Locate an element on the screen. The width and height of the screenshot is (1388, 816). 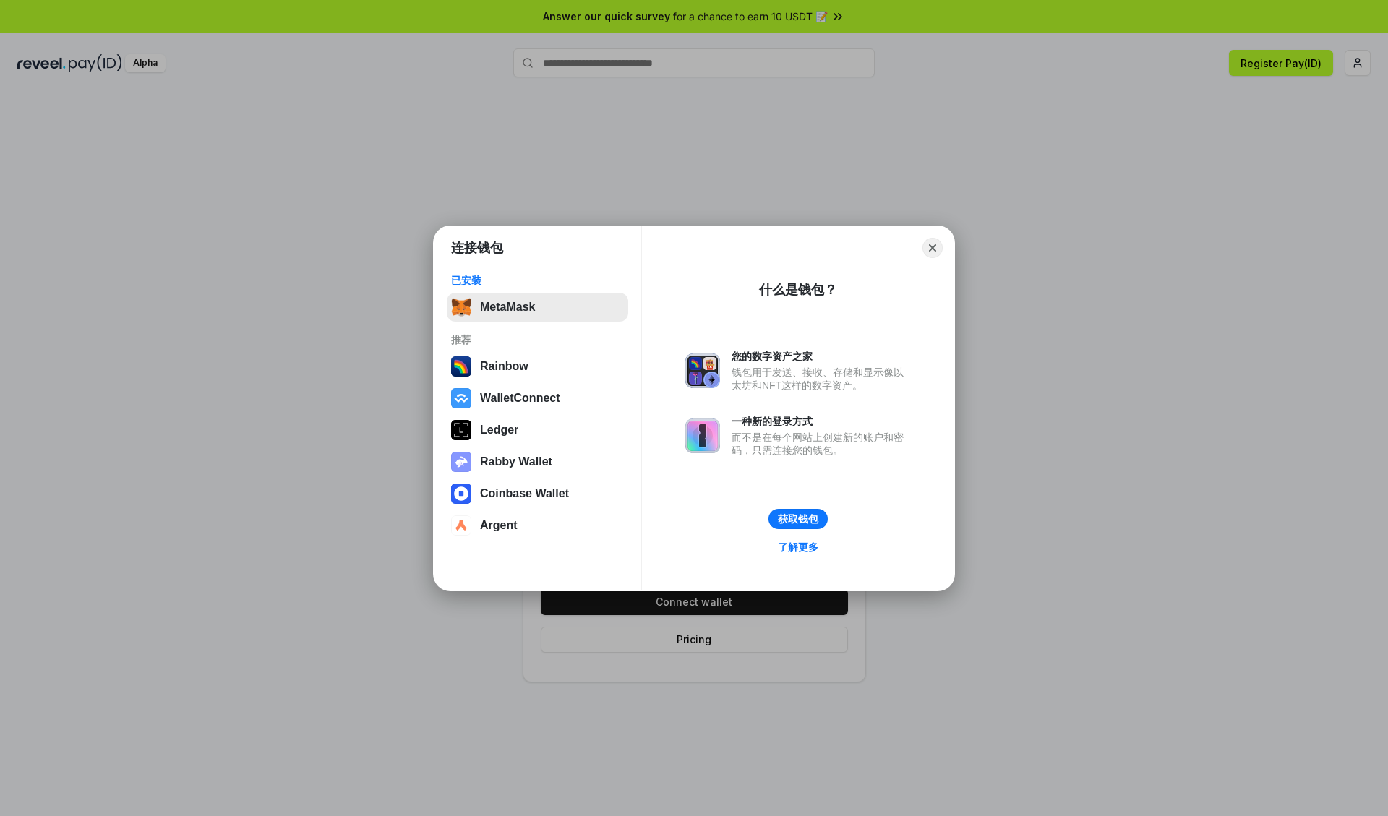
div: 推荐 is located at coordinates (537, 340).